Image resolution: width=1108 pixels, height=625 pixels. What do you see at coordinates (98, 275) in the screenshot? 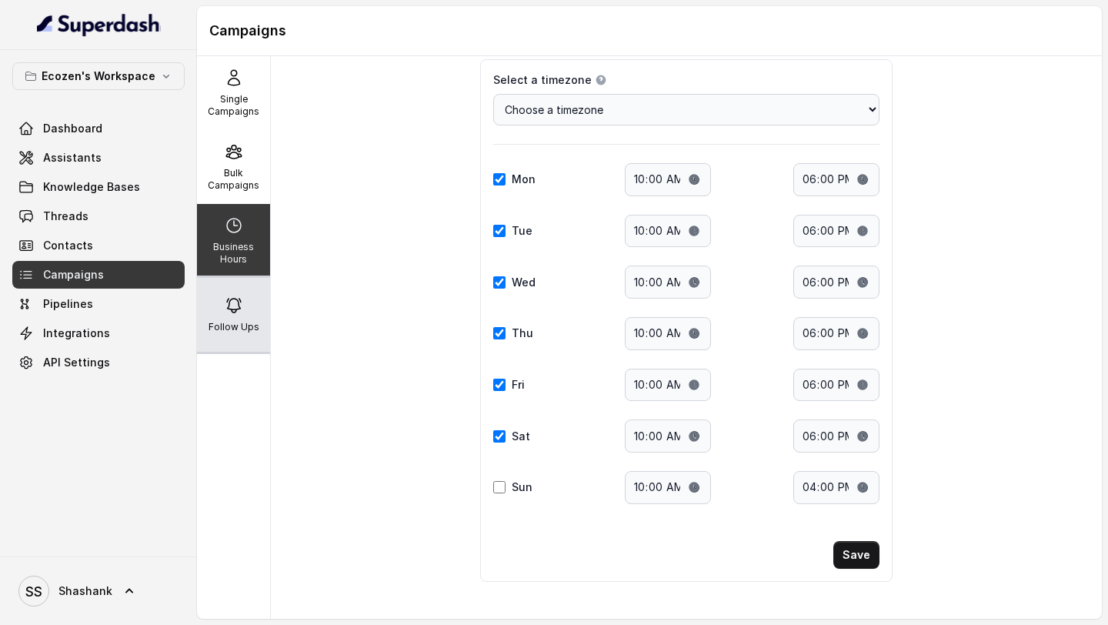
I see `a: Campaigns` at bounding box center [98, 275].